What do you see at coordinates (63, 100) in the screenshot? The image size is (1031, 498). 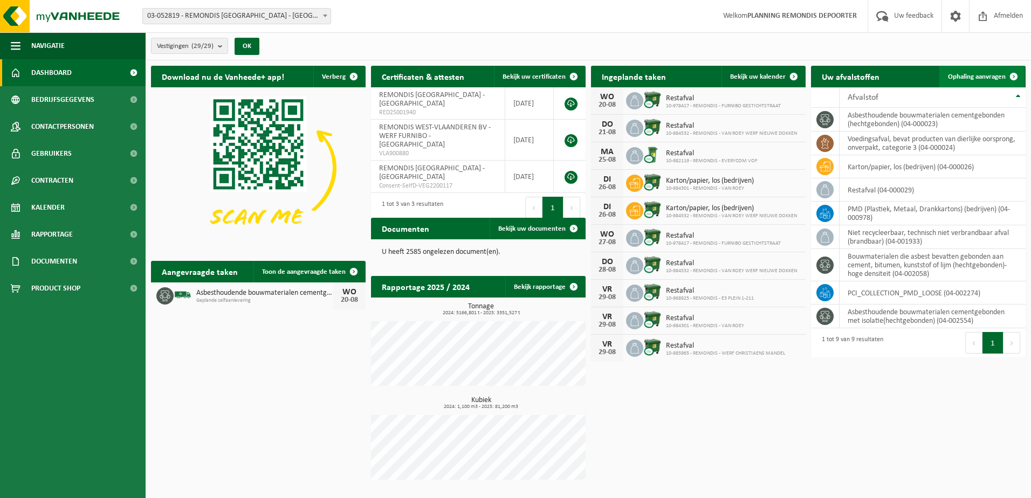 I see `span: Bedrijfsgegevens` at bounding box center [63, 100].